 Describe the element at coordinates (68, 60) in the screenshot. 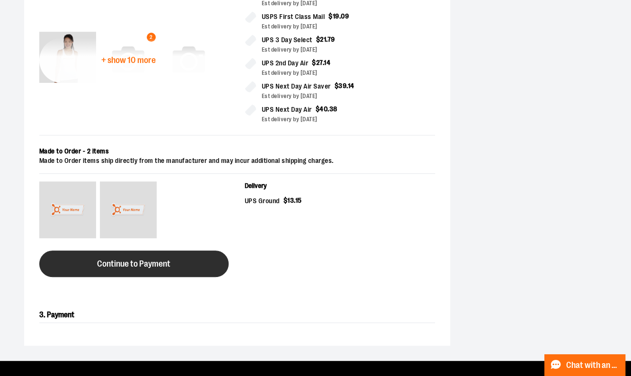

I see `img: Push Racerback Tank` at that location.